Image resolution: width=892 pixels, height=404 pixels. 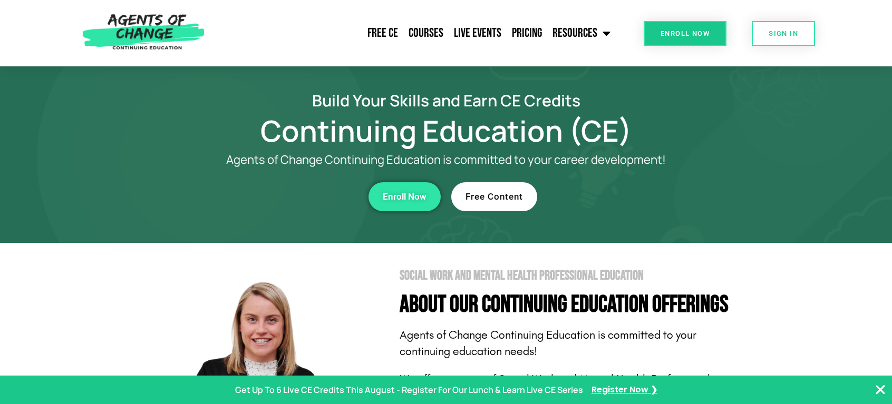 What do you see at coordinates (478, 33) in the screenshot?
I see `a: Live Events` at bounding box center [478, 33].